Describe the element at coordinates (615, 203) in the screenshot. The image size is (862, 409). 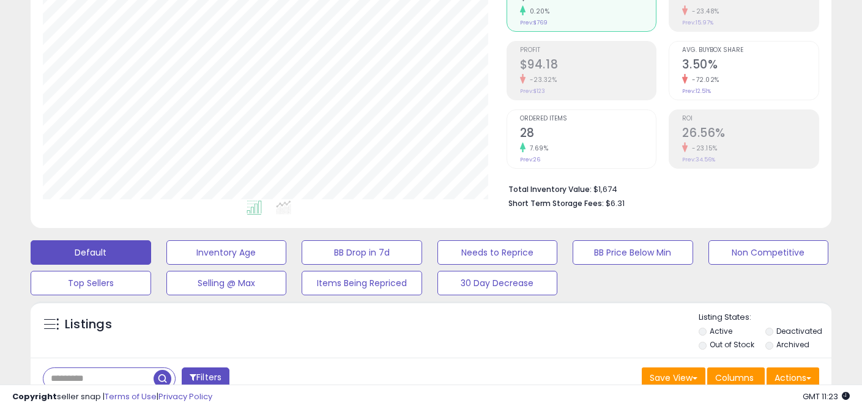
I see `span: $6.31` at that location.